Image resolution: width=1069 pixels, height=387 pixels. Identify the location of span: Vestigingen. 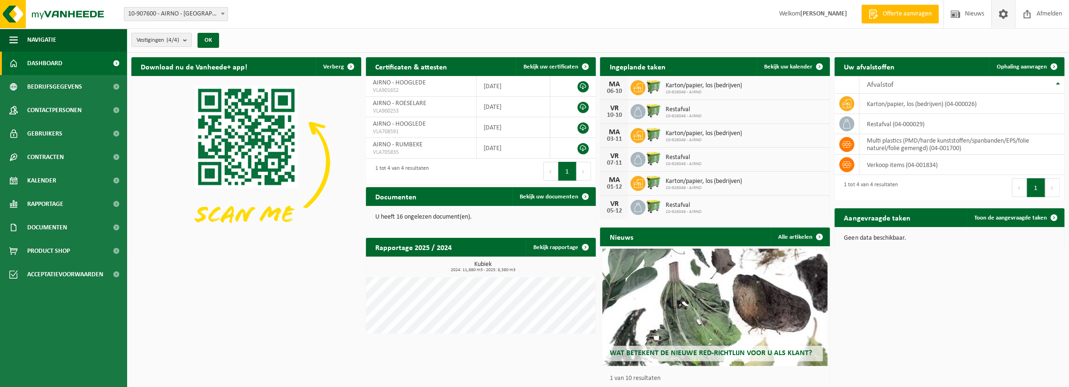
(158, 40).